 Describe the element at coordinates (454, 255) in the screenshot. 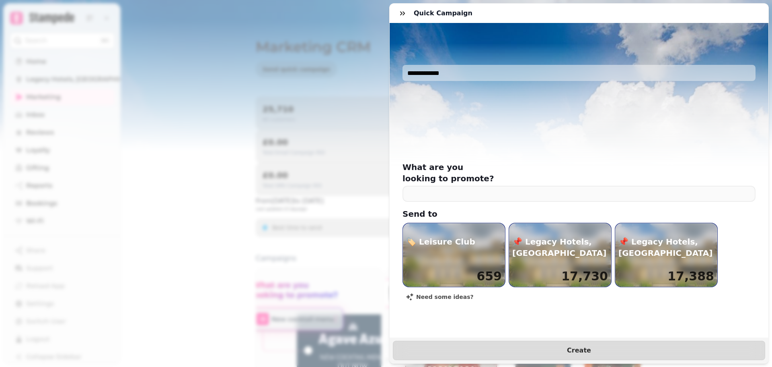

I see `button: 🏷️ Leisure Club659` at that location.